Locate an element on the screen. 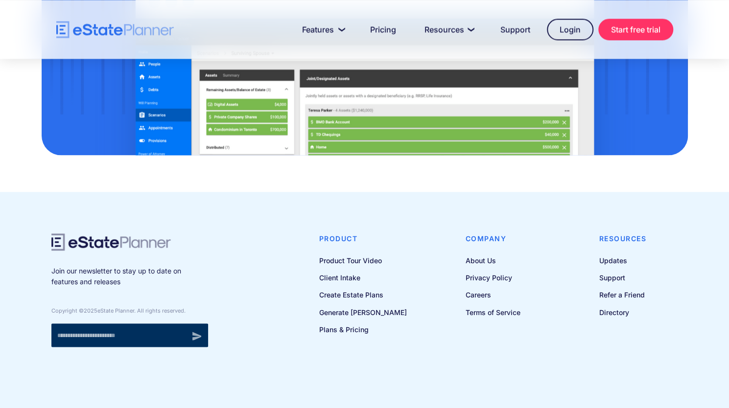  a: Directory is located at coordinates (623, 312).